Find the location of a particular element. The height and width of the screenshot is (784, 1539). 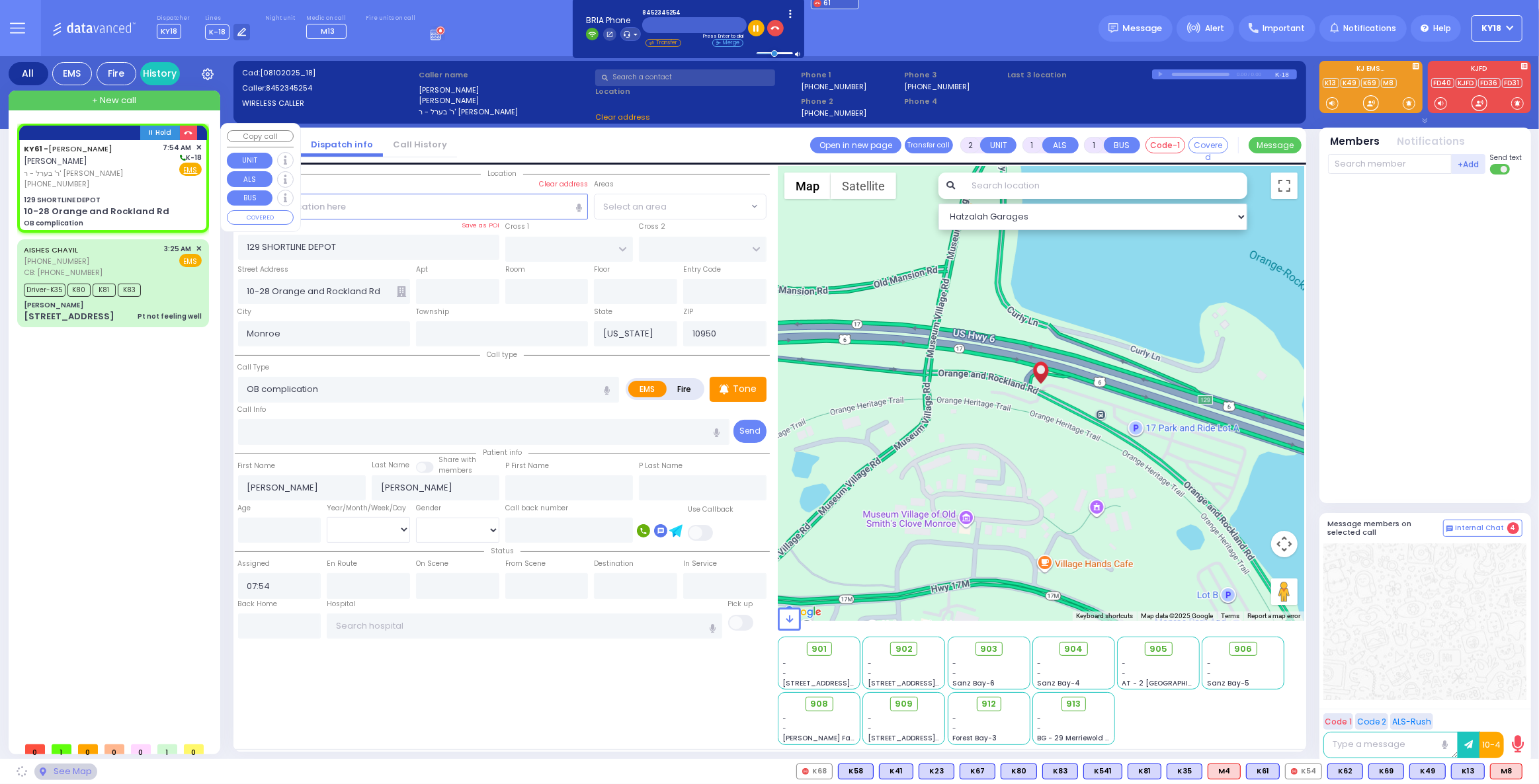

a: Dispatch info is located at coordinates (342, 144).